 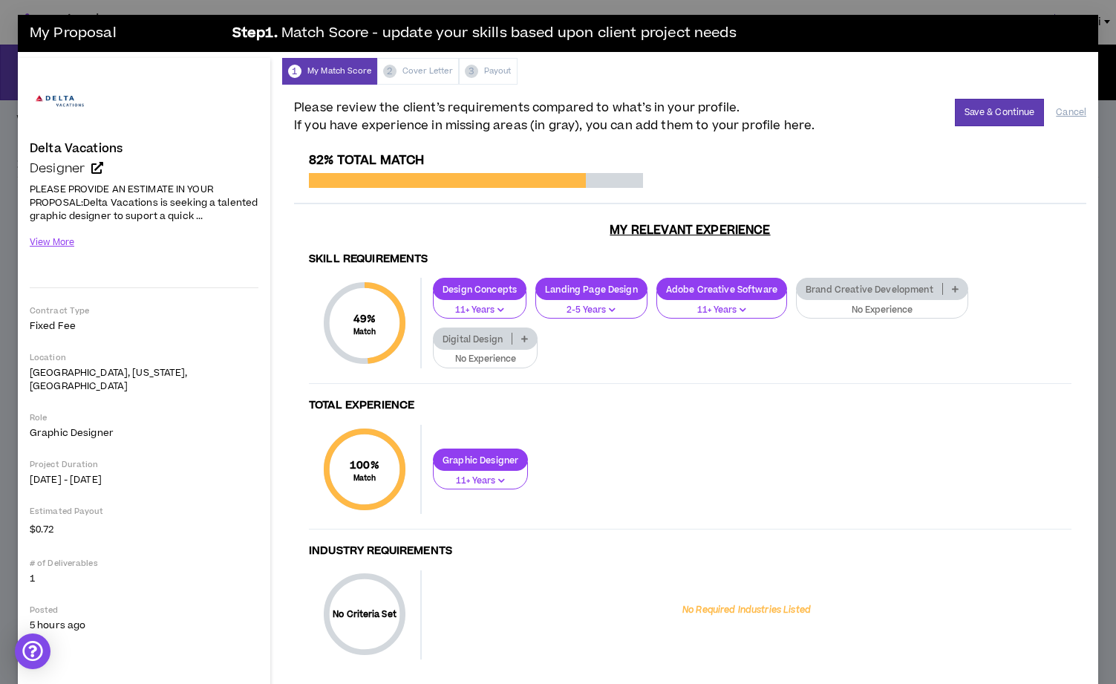 What do you see at coordinates (57, 169) in the screenshot?
I see `span: Designer` at bounding box center [57, 169].